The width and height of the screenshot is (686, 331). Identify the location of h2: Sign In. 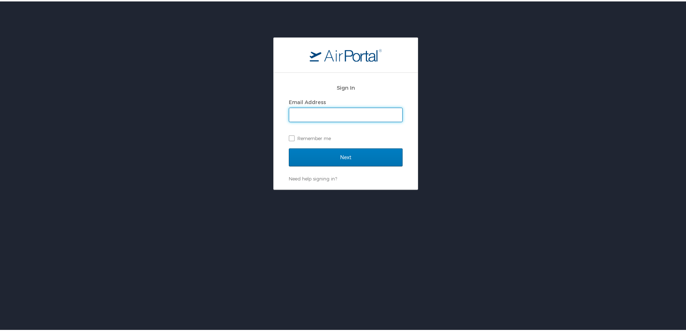
(346, 86).